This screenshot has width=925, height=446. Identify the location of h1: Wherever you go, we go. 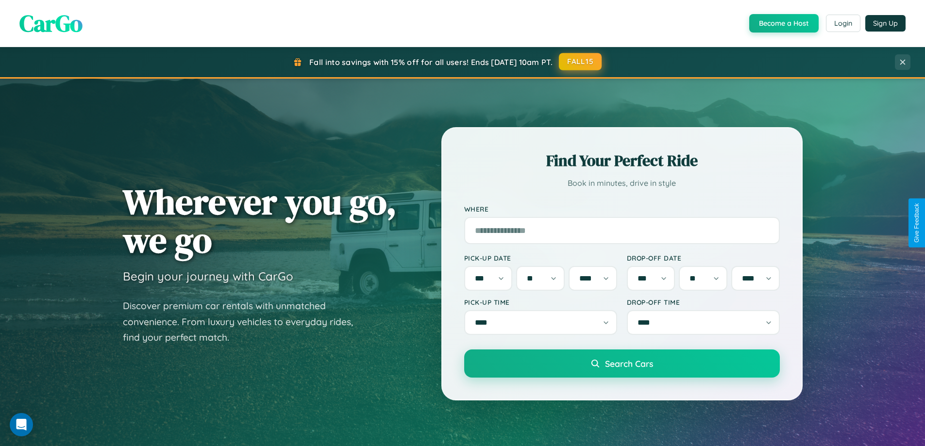
(260, 221).